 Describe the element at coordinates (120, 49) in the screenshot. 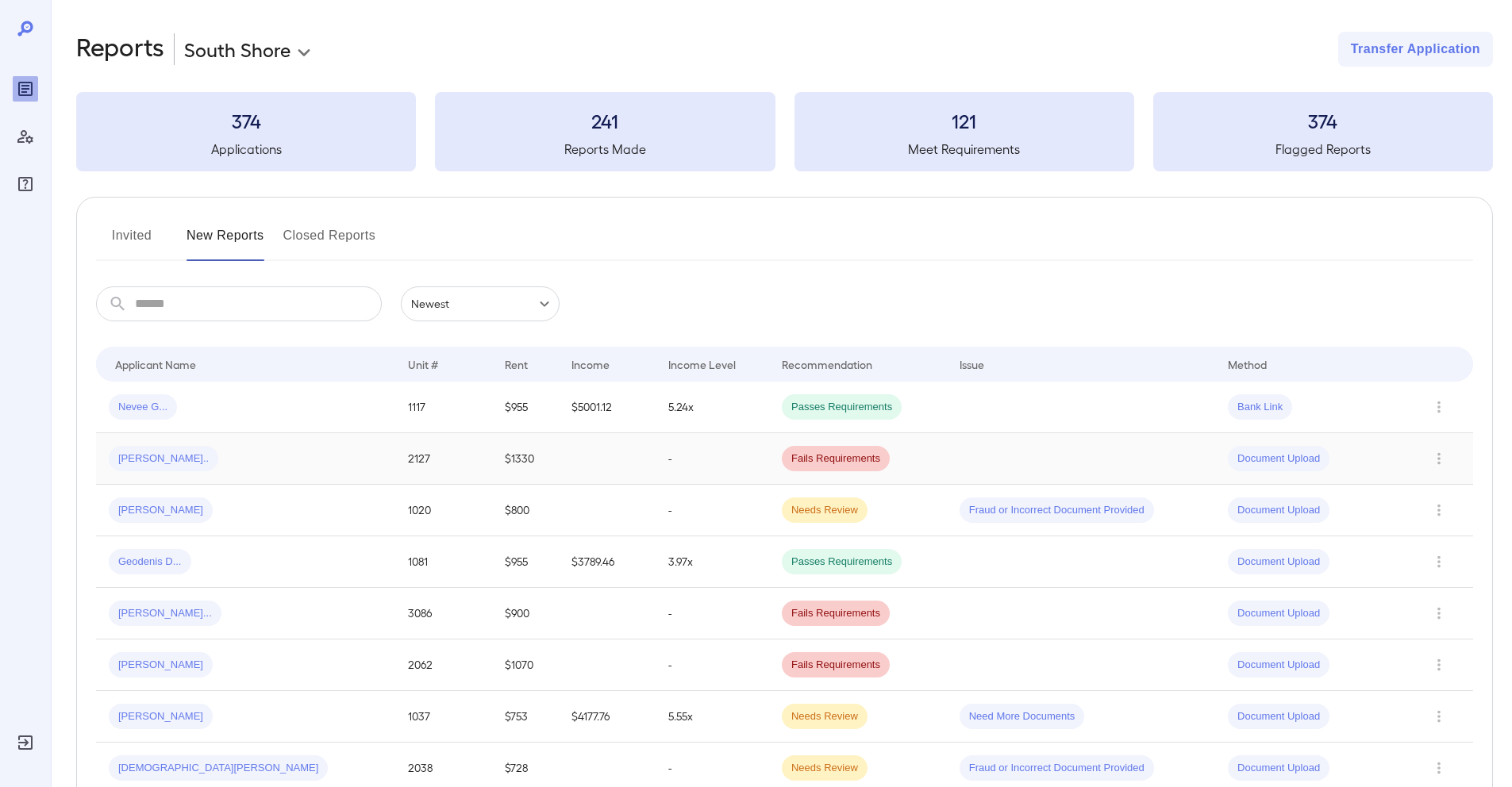

I see `h2: Reports` at that location.